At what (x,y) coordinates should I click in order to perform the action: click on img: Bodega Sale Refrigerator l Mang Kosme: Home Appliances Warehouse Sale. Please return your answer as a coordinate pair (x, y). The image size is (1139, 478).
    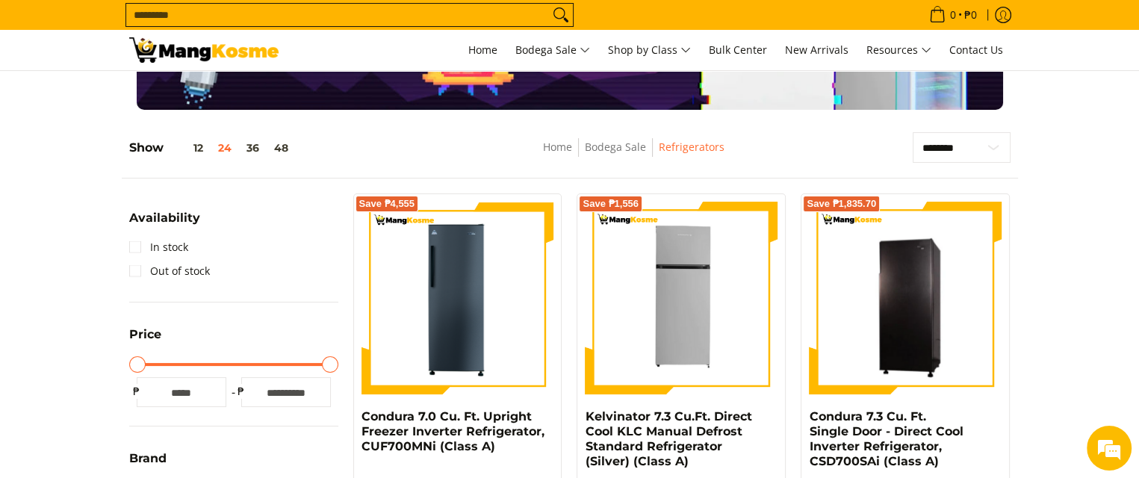
    Looking at the image, I should click on (204, 50).